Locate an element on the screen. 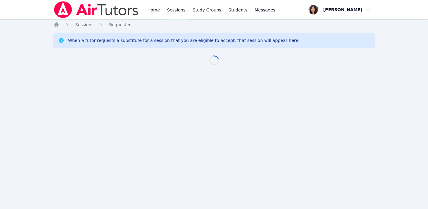 This screenshot has width=428, height=209. span: Requested is located at coordinates (120, 25).